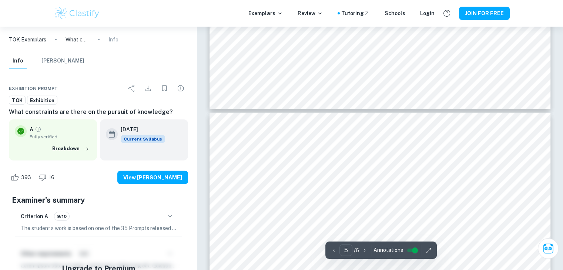 Image resolution: width=563 pixels, height=270 pixels. Describe the element at coordinates (148, 88) in the screenshot. I see `div: Download` at that location.